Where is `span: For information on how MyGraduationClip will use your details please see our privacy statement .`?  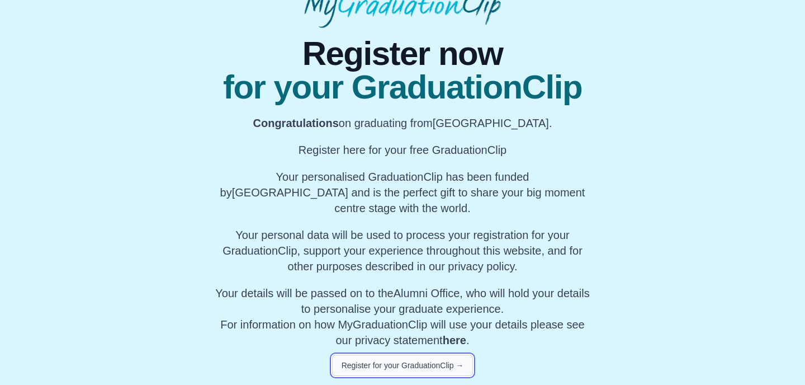
span: For information on how MyGraduationClip will use your details please see our privacy statement . is located at coordinates (402, 317).